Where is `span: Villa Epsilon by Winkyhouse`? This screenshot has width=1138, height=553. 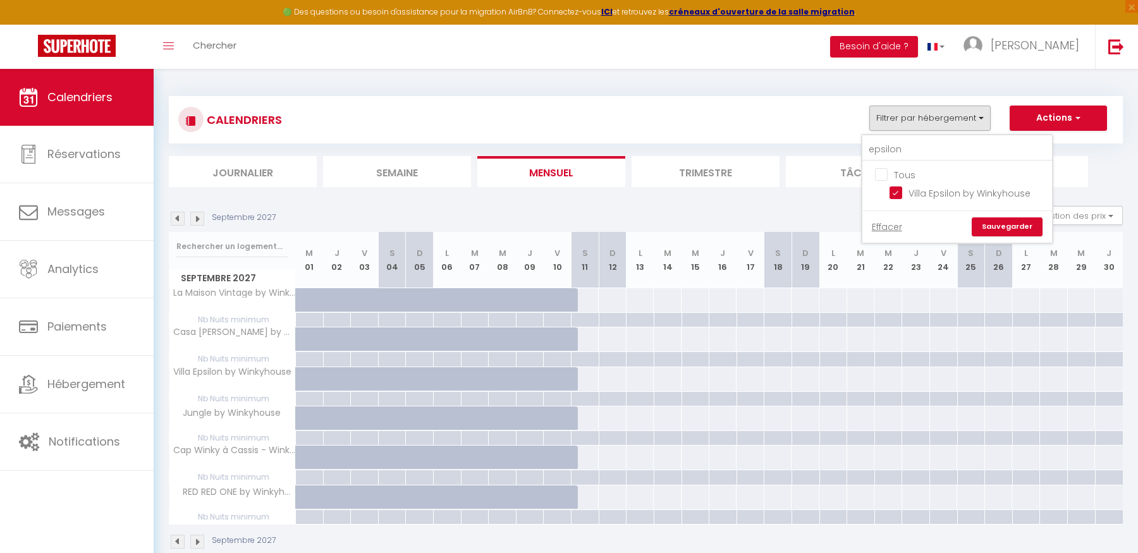 span: Villa Epsilon by Winkyhouse is located at coordinates (231, 372).